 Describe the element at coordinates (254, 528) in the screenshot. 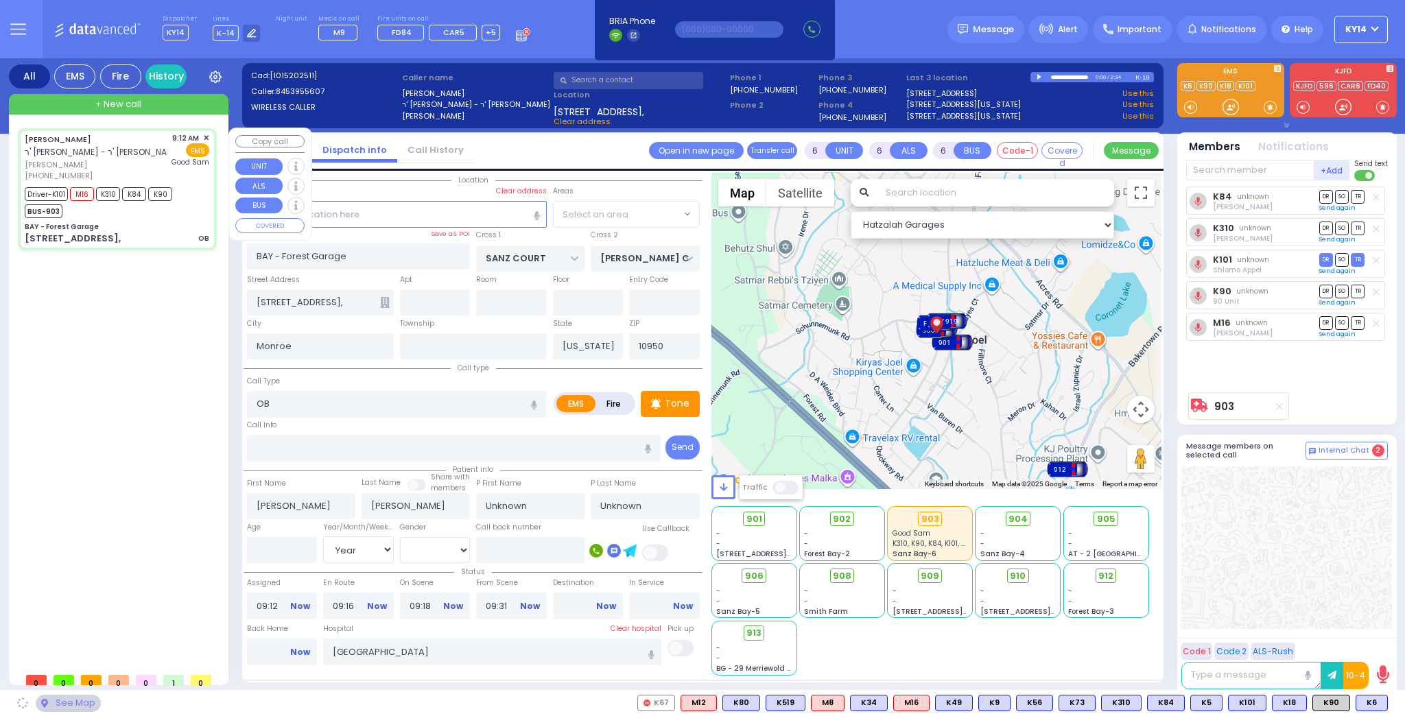

I see `label: Age` at that location.